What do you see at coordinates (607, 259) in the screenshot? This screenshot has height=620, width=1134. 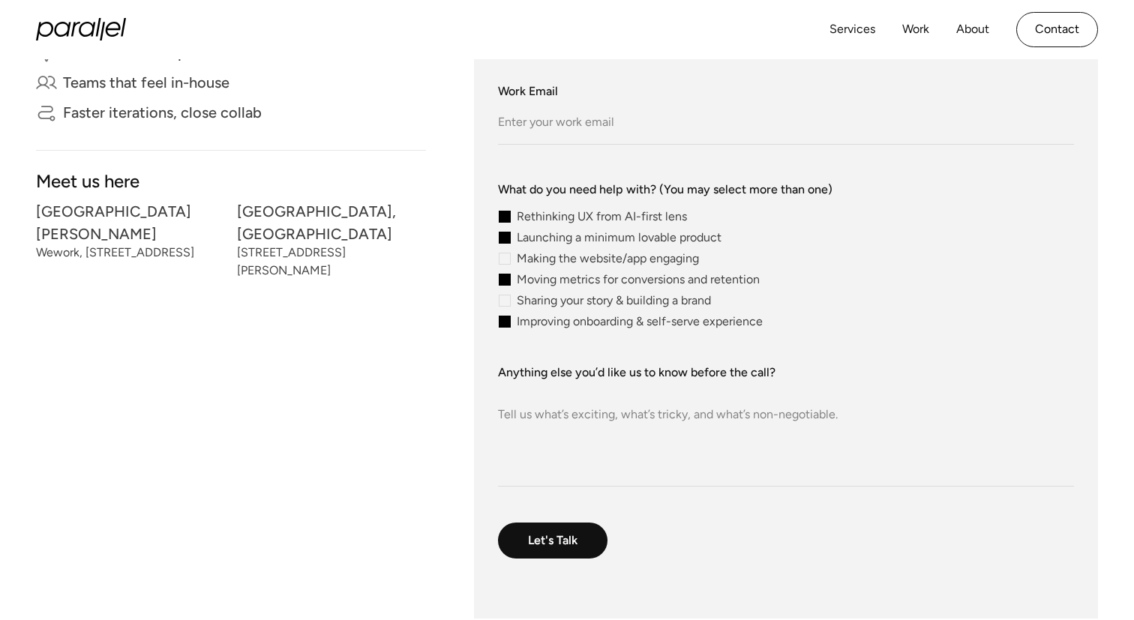 I see `span: Making the website/app engaging` at bounding box center [607, 259].